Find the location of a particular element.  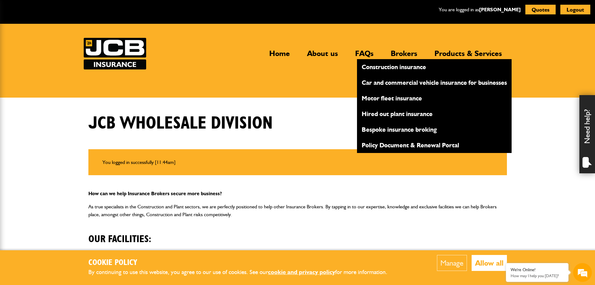

a: Car and commercial vehicle insurance for businesses is located at coordinates (434, 82).